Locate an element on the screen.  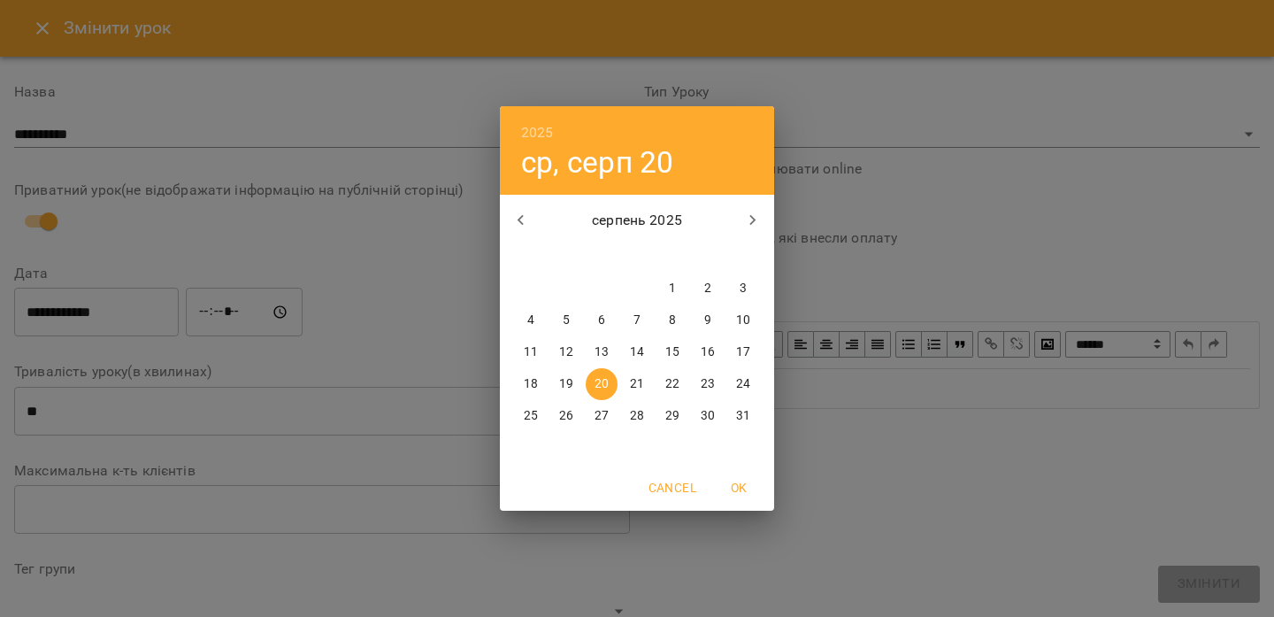
span: ср is located at coordinates (602, 255).